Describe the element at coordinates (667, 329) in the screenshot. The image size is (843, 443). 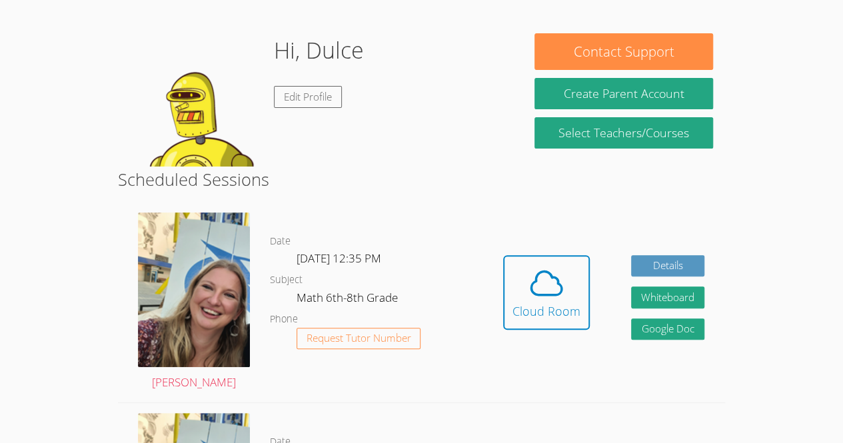
I see `a: Google Doc` at that location.